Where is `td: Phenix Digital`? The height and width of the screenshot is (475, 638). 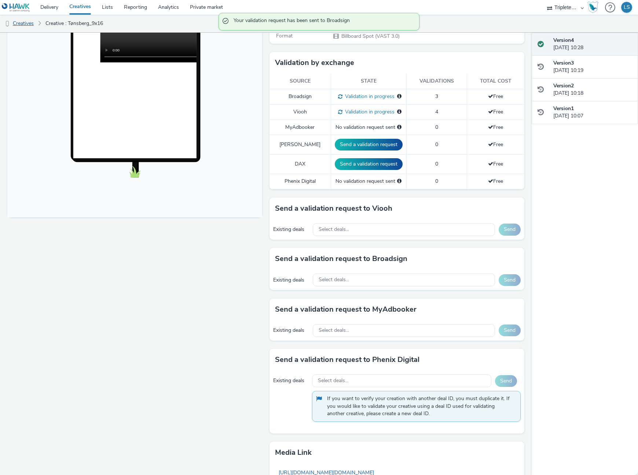
td: Phenix Digital is located at coordinates (300, 181).